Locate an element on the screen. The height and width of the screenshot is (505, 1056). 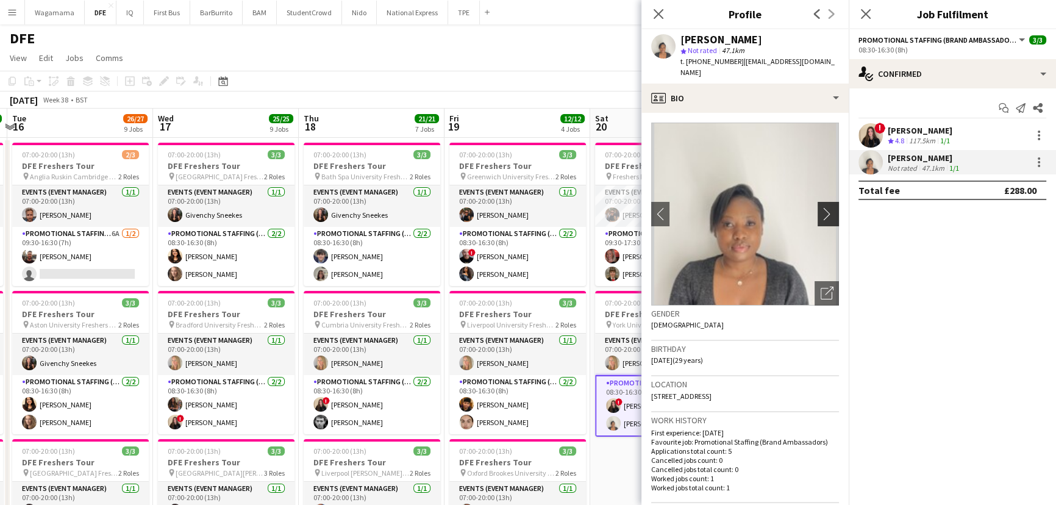
span: Edit is located at coordinates (46, 58).